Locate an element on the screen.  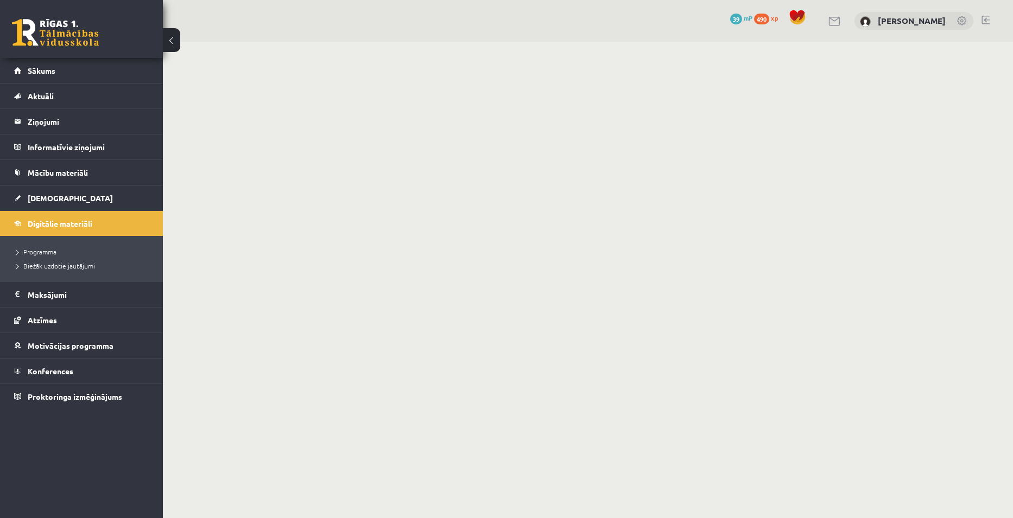
a: Ziņojumi is located at coordinates (81, 122).